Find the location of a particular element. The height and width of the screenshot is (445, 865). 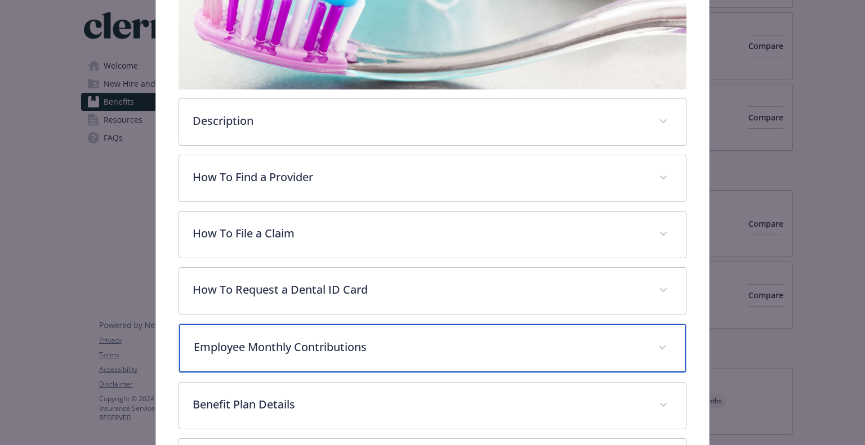

p: Description is located at coordinates (418, 121).